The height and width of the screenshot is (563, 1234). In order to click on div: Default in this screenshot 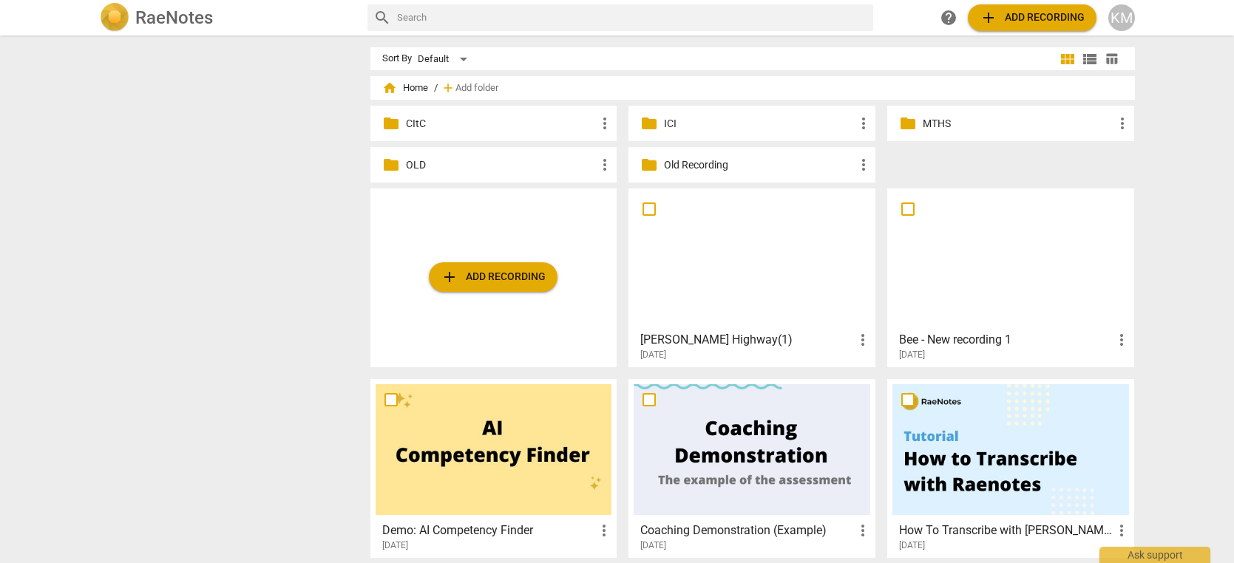, I will do `click(445, 59)`.